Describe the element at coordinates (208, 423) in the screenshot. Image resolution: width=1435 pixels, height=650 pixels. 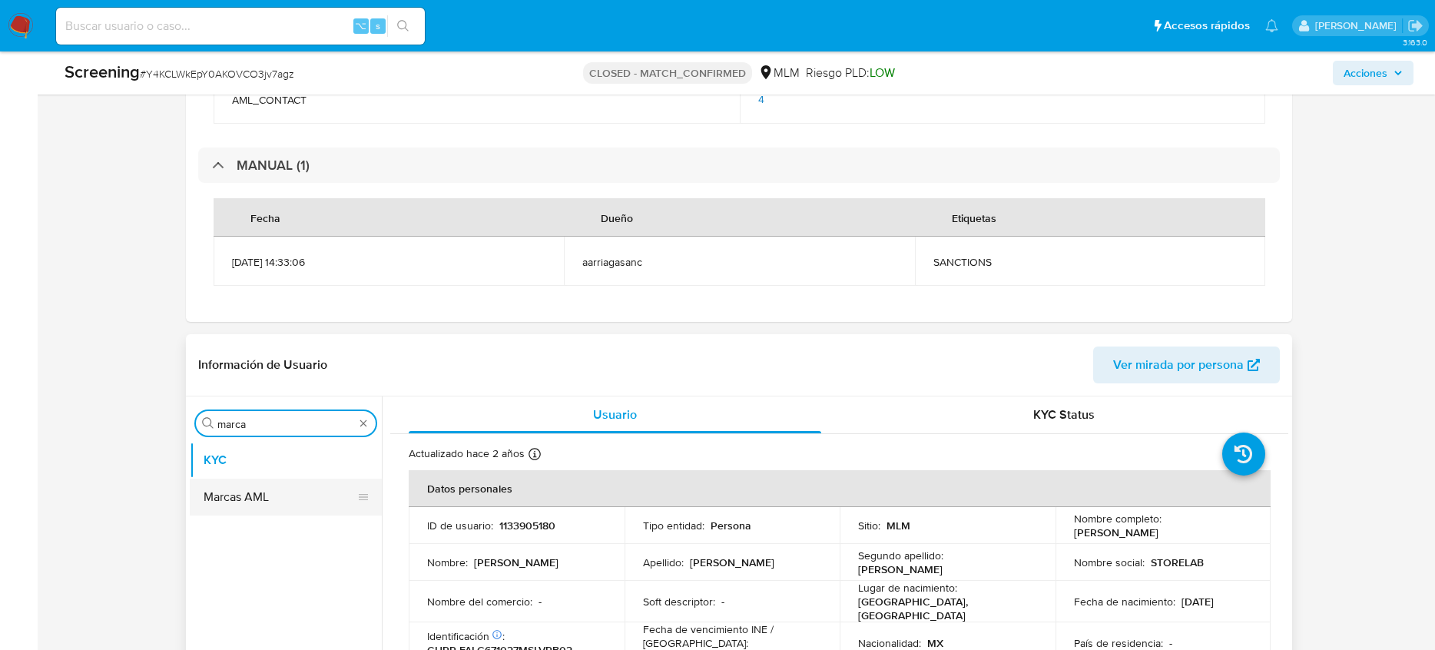
I see `button: Buscar` at that location.